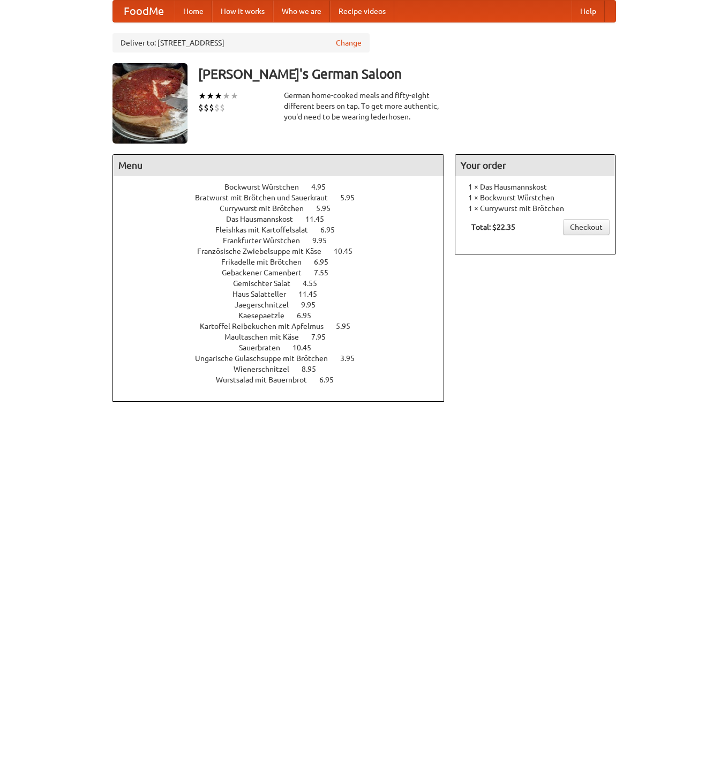 The image size is (728, 758). I want to click on span: Ungarische Gulaschsuppe mit Brötchen, so click(267, 358).